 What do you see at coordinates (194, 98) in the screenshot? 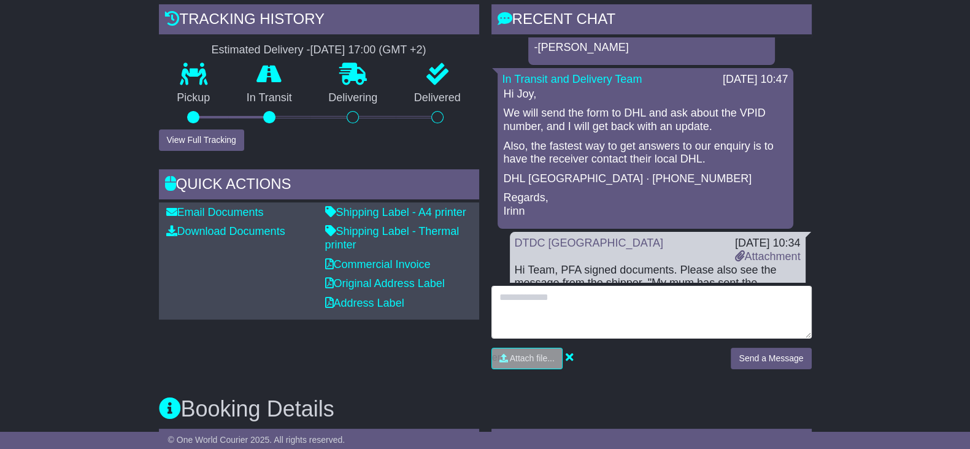
I see `p: Pickup` at bounding box center [194, 98].